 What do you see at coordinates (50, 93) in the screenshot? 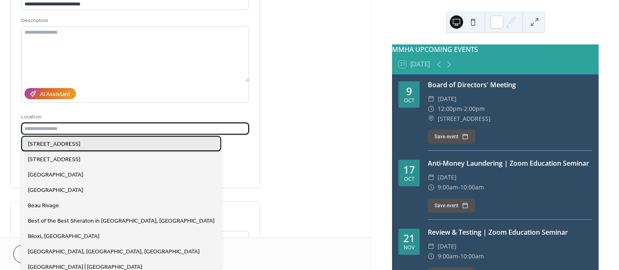
I see `button: AI Assistant` at bounding box center [50, 93].